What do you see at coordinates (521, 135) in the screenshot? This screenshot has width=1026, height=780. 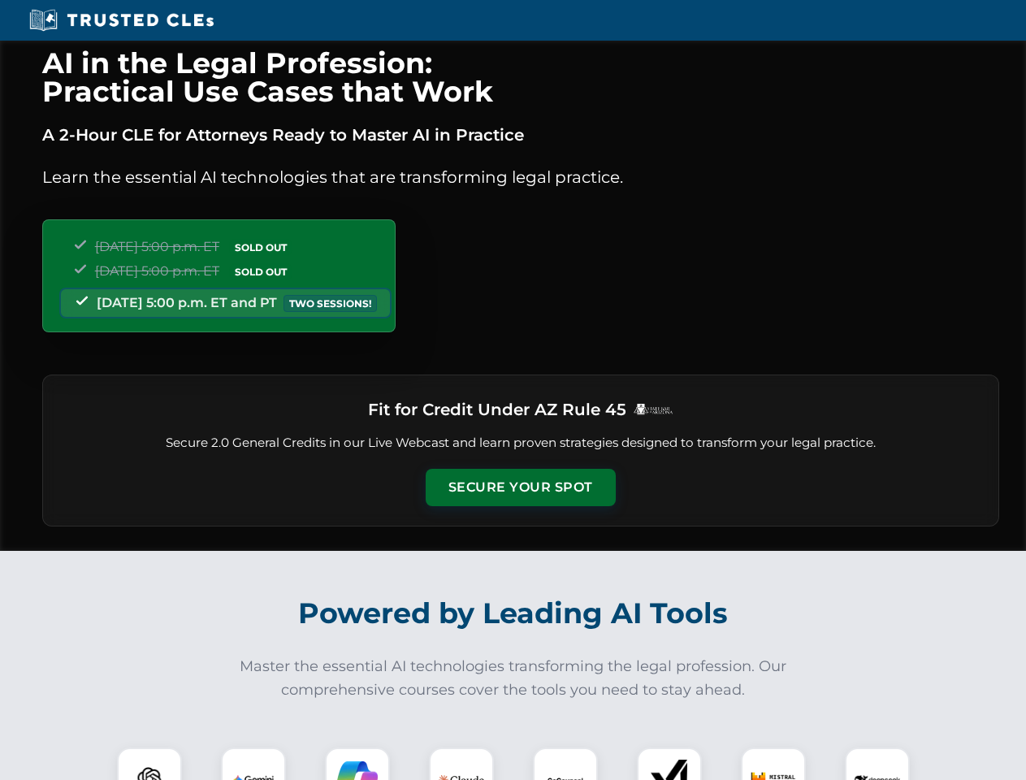 I see `p: A 2-Hour CLE for Attorneys Ready to Master AI in Practice` at bounding box center [521, 135].